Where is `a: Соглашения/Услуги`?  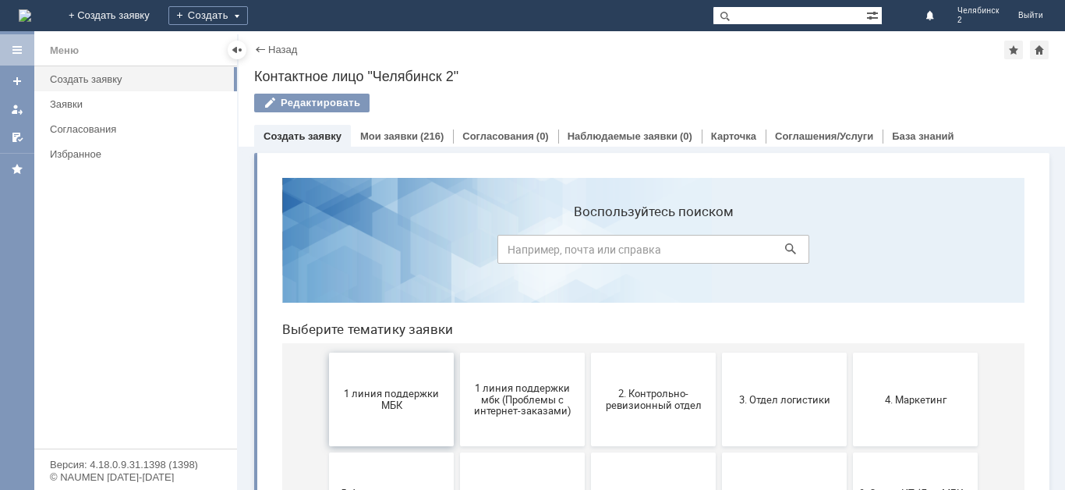 a: Соглашения/Услуги is located at coordinates (824, 136).